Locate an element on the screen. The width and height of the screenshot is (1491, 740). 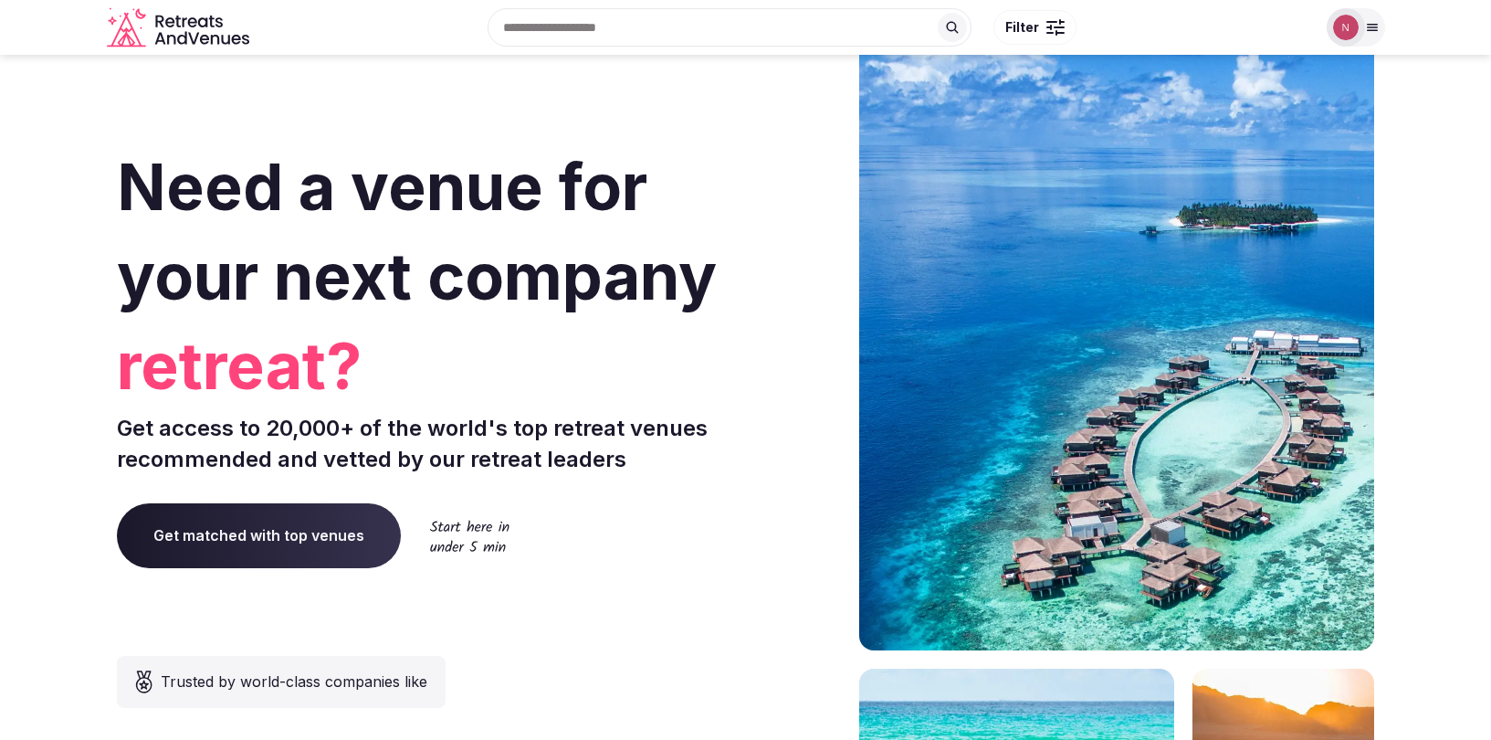
svg: Retreats and Venues company logo is located at coordinates (180, 27).